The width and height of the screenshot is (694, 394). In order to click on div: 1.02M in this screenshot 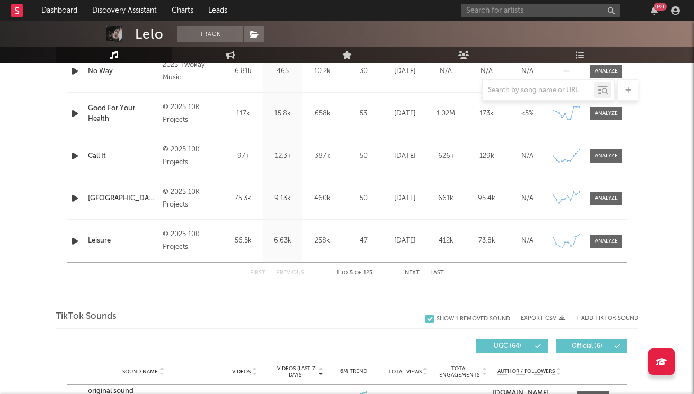, I will do `click(445, 114)`.